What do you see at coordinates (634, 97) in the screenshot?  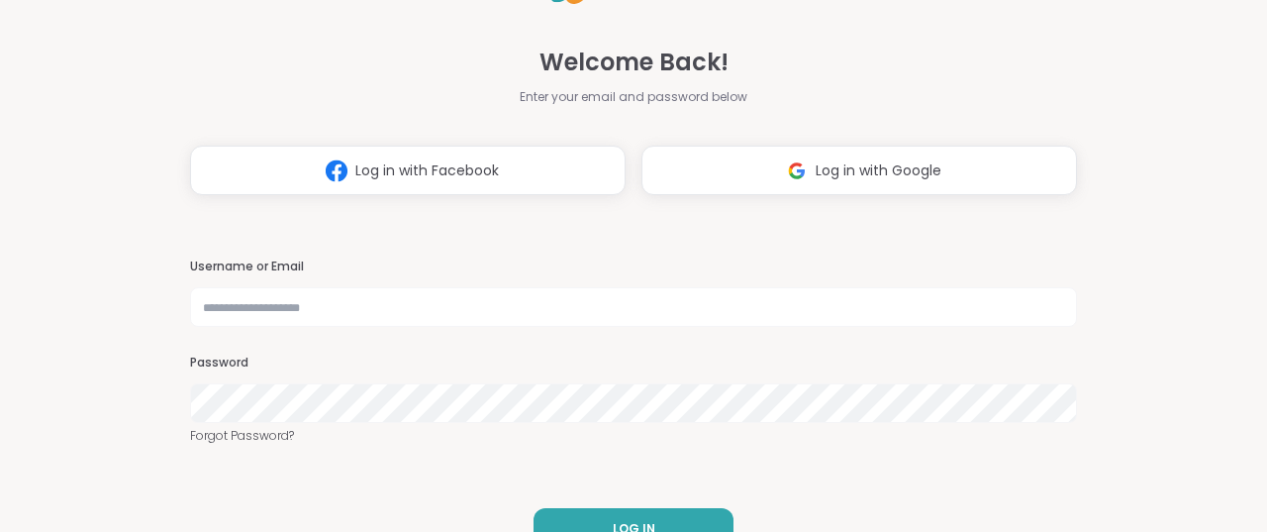 I see `span: Enter your email and password below` at bounding box center [634, 97].